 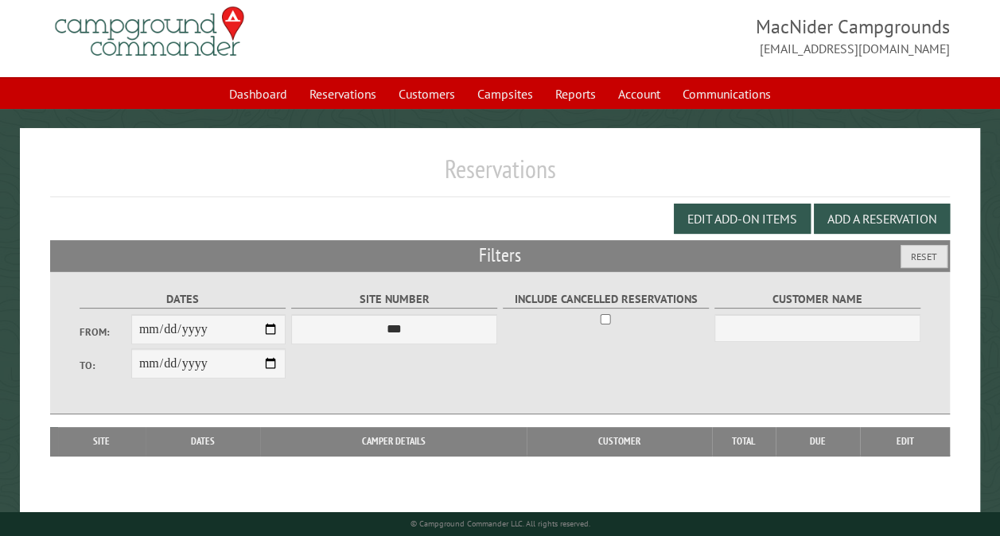 What do you see at coordinates (105, 332) in the screenshot?
I see `label: From:` at bounding box center [105, 332].